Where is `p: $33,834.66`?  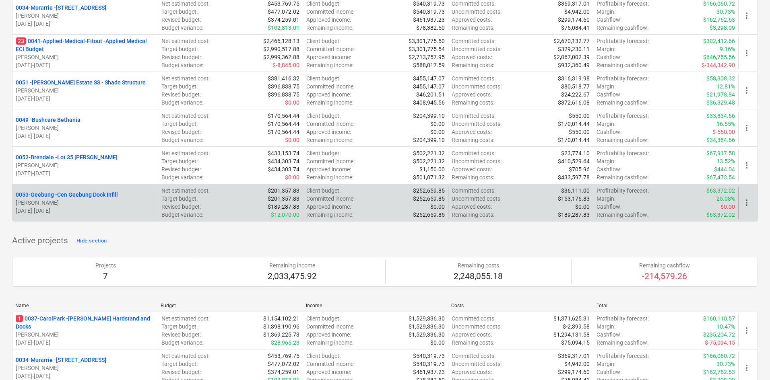 p: $33,834.66 is located at coordinates (720, 116).